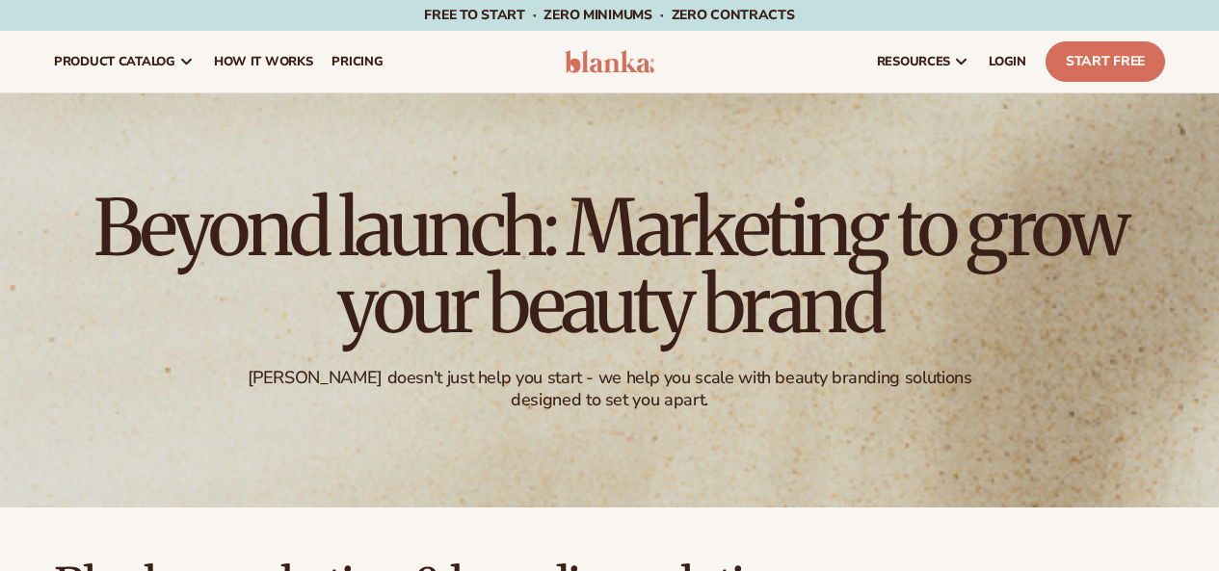  Describe the element at coordinates (610, 62) in the screenshot. I see `a: logo` at that location.